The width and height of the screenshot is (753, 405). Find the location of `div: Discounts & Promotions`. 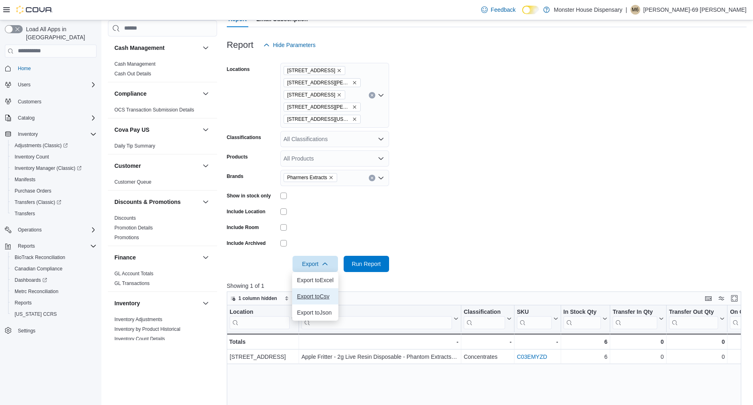

div: Discounts & Promotions is located at coordinates (162, 230).